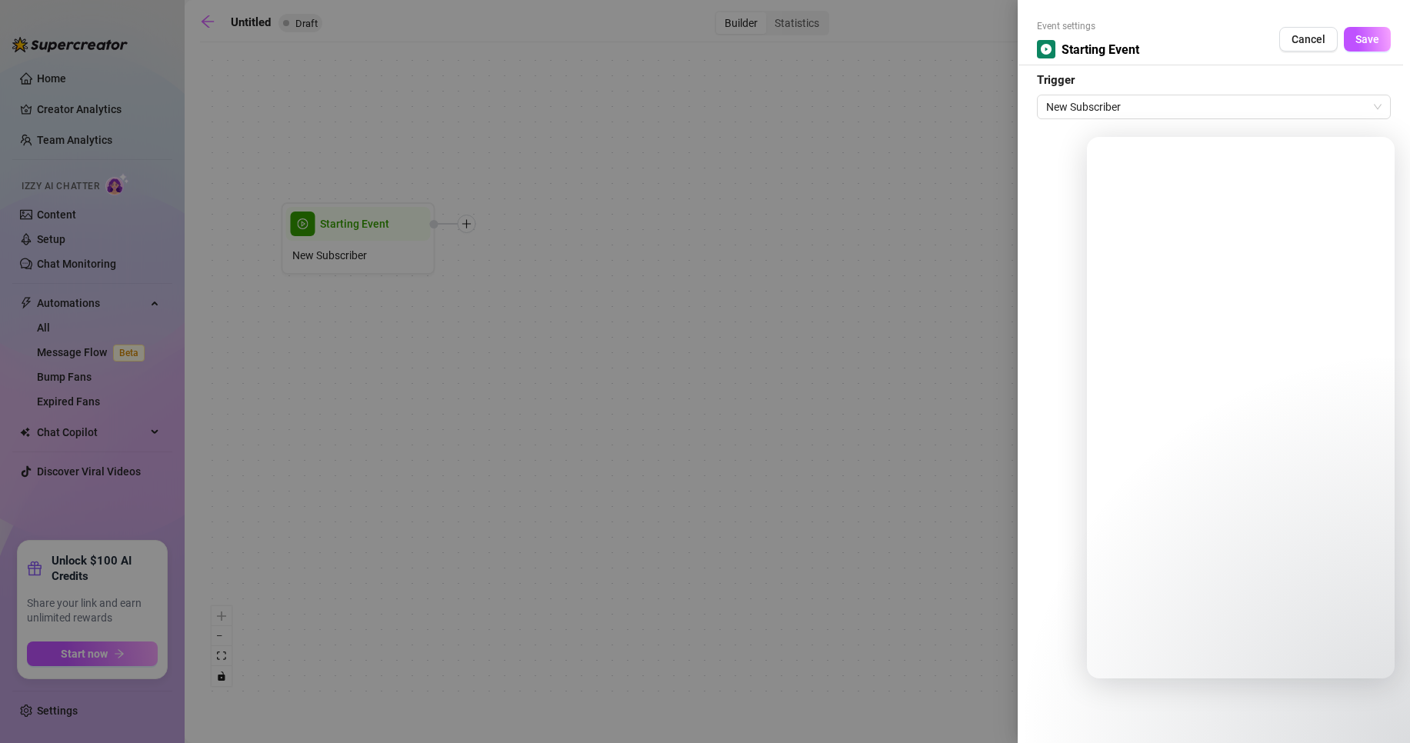 The image size is (1410, 743). I want to click on span: Starting Event, so click(1100, 49).